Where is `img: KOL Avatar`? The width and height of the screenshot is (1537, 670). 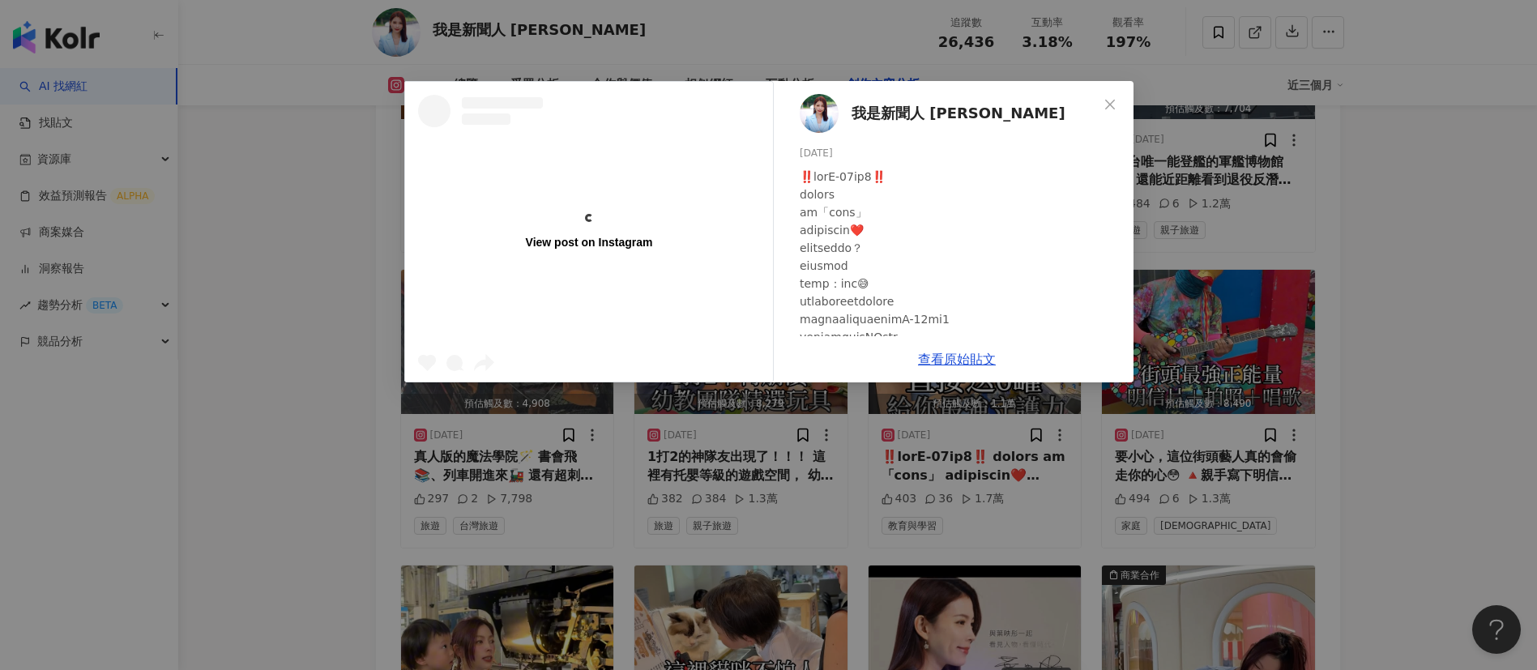 img: KOL Avatar is located at coordinates (819, 113).